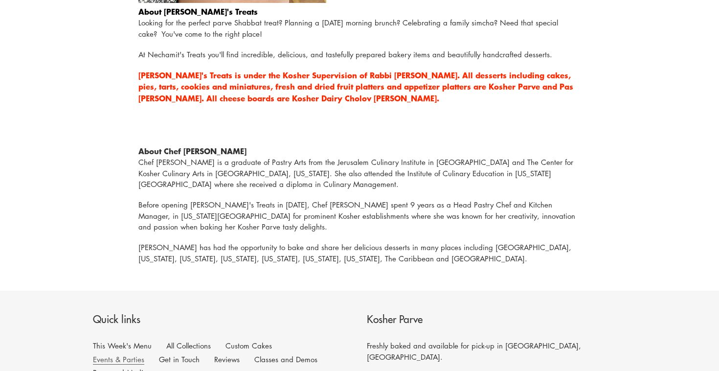 The width and height of the screenshot is (719, 371). What do you see at coordinates (249, 345) in the screenshot?
I see `a: Custom Cakes` at bounding box center [249, 345].